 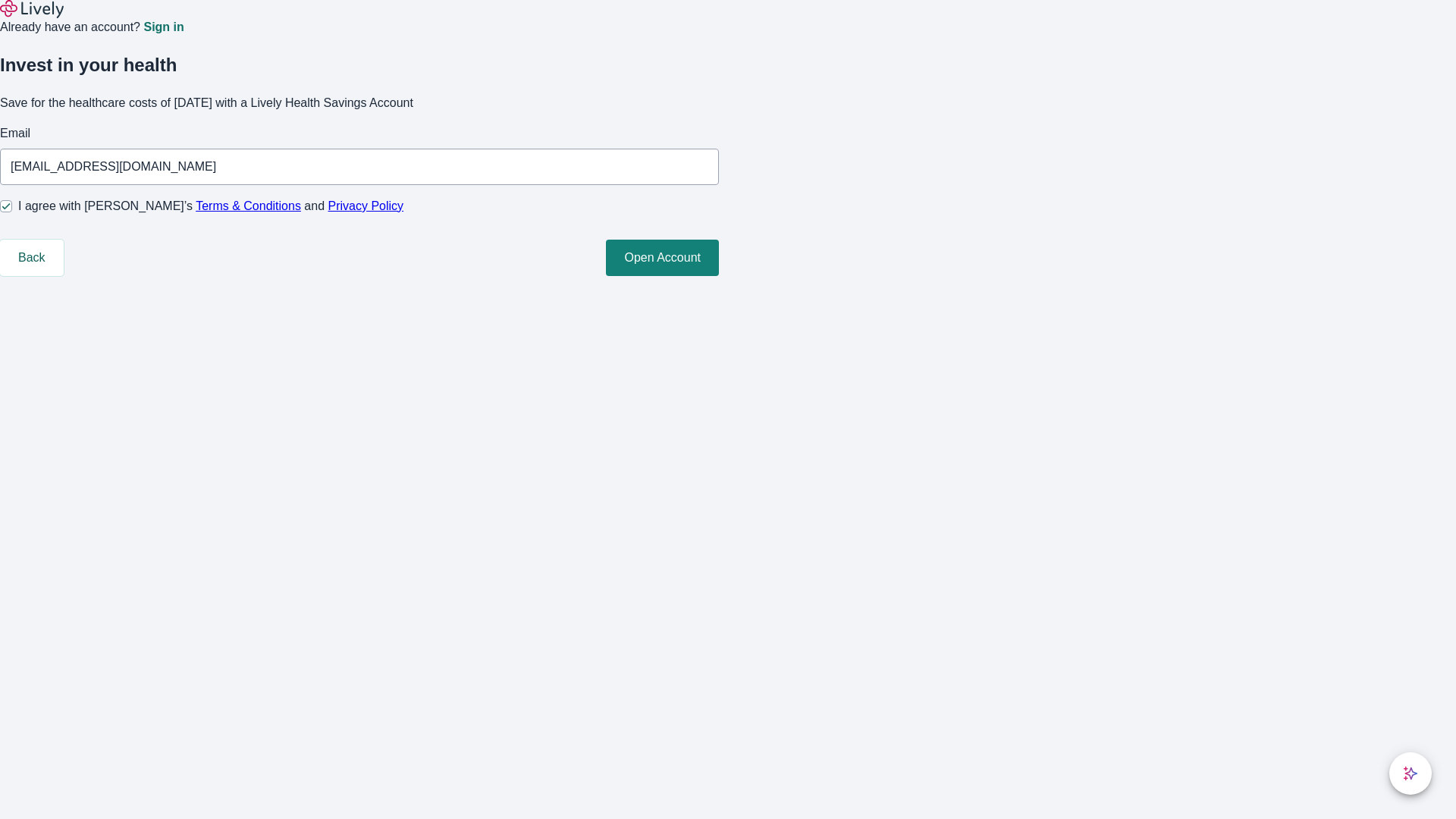 What do you see at coordinates (1410, 773) in the screenshot?
I see `button: chat` at bounding box center [1410, 773].